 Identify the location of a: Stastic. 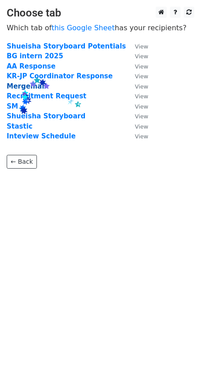
(20, 126).